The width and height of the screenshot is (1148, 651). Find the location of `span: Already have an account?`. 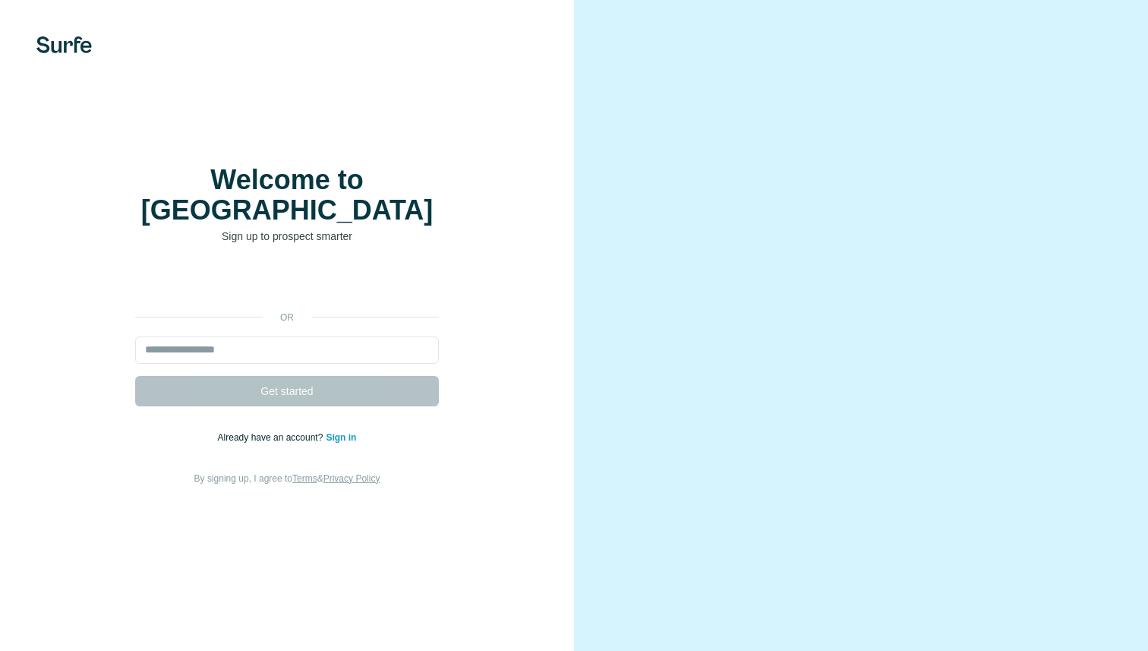

span: Already have an account? is located at coordinates (272, 437).